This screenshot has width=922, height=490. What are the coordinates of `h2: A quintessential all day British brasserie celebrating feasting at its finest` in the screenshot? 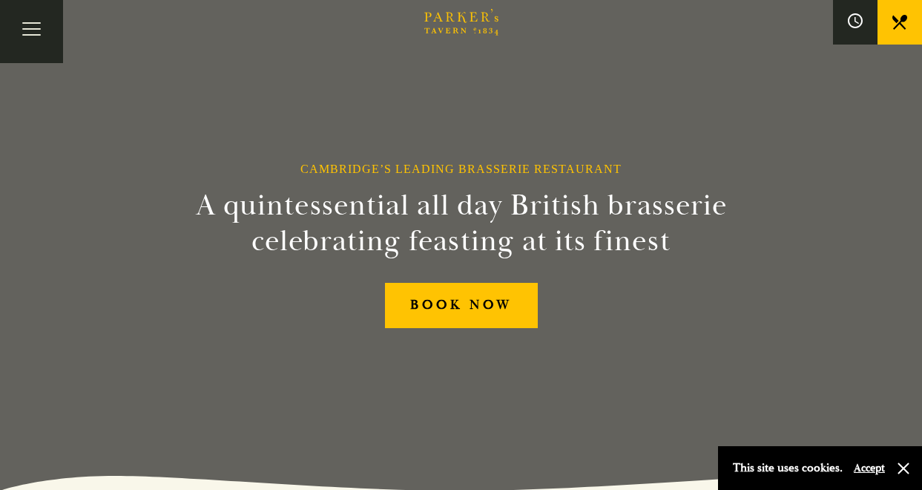 It's located at (461, 223).